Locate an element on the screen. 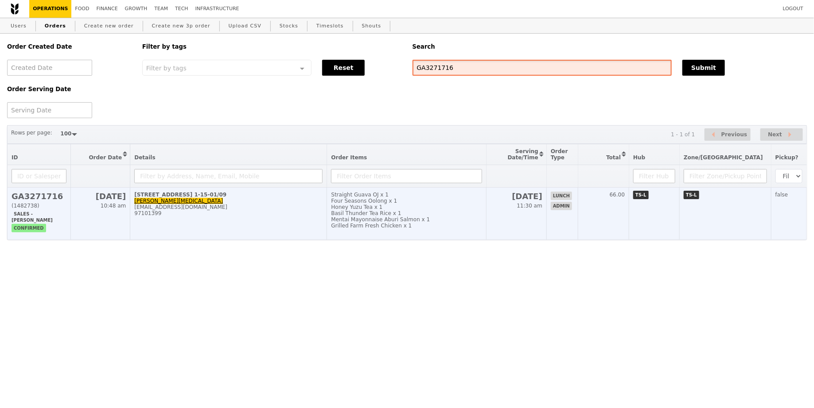 The image size is (814, 408). img: Grain logo is located at coordinates (15, 9).